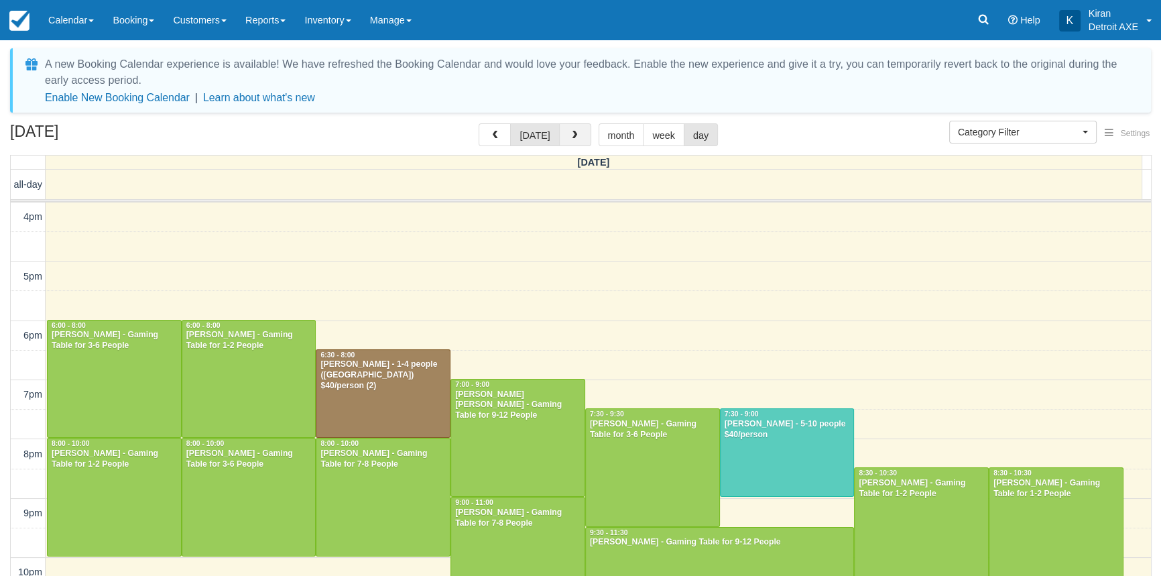 This screenshot has width=1161, height=576. What do you see at coordinates (701, 135) in the screenshot?
I see `button: day` at bounding box center [701, 135].